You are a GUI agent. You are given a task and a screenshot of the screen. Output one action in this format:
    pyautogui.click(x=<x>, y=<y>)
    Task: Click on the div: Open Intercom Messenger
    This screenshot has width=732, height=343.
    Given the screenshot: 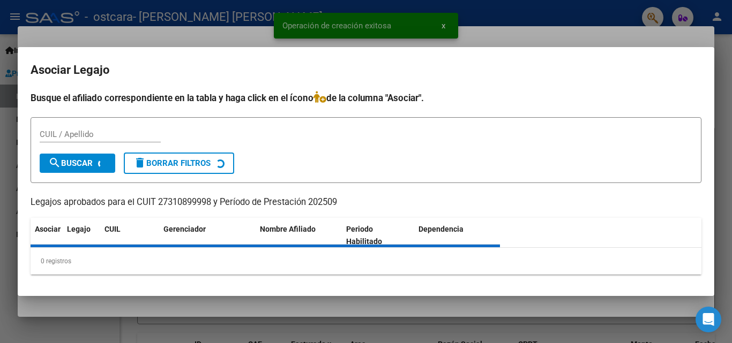 What is the action you would take?
    pyautogui.click(x=708, y=320)
    